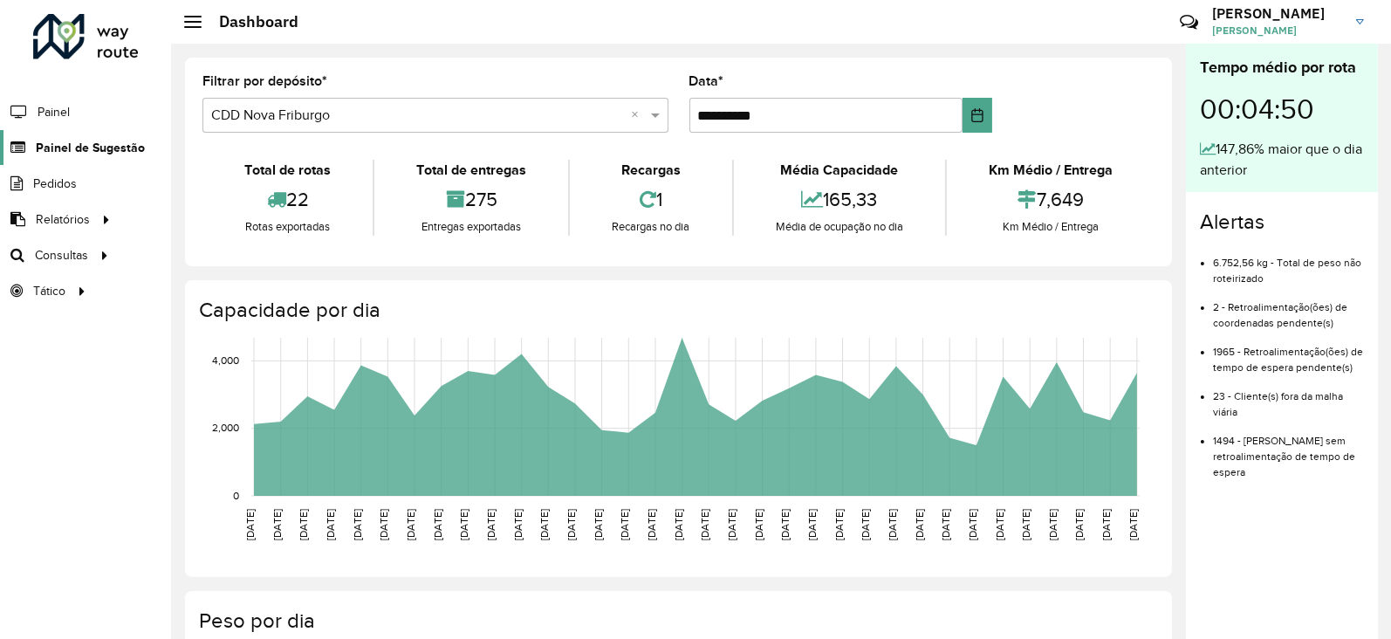 This screenshot has height=639, width=1391. I want to click on div: 1, so click(650, 199).